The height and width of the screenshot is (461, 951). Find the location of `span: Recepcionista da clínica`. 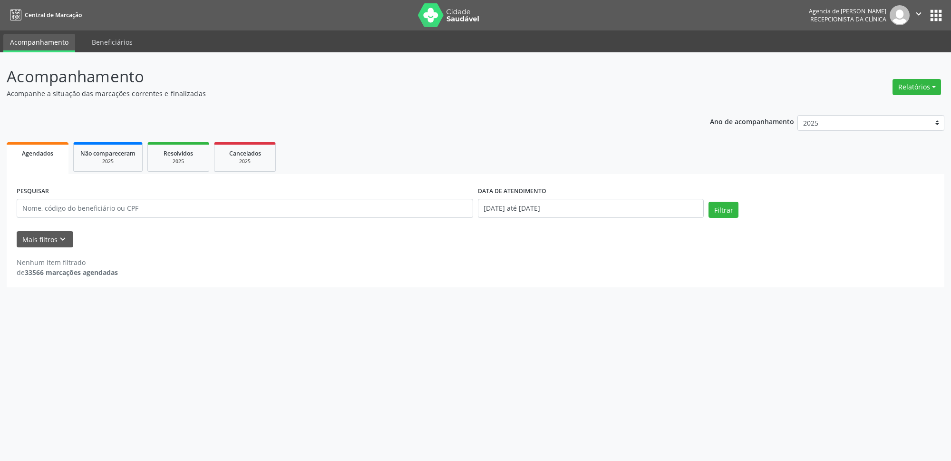

span: Recepcionista da clínica is located at coordinates (848, 19).